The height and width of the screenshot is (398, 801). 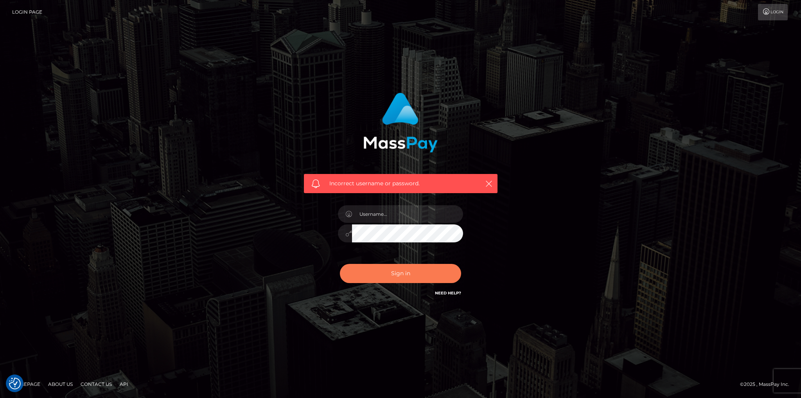 I want to click on button: Consent Preferences, so click(x=15, y=384).